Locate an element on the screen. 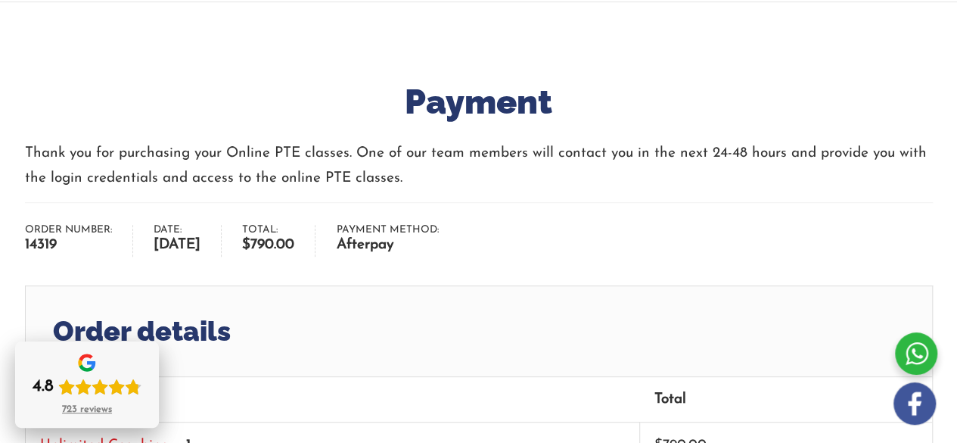  th: Product is located at coordinates (333, 400).